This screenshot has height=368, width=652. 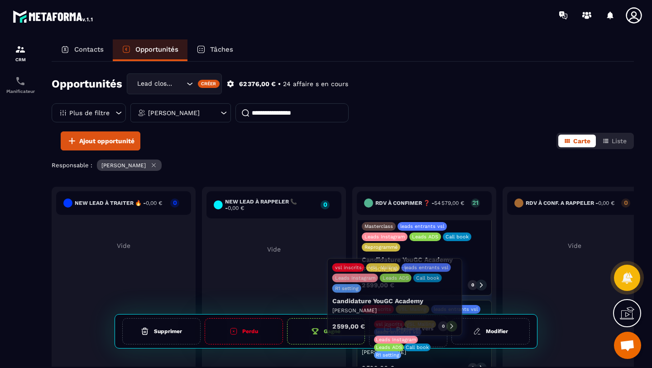 What do you see at coordinates (20, 53) in the screenshot?
I see `a: formationformationCRM` at bounding box center [20, 53].